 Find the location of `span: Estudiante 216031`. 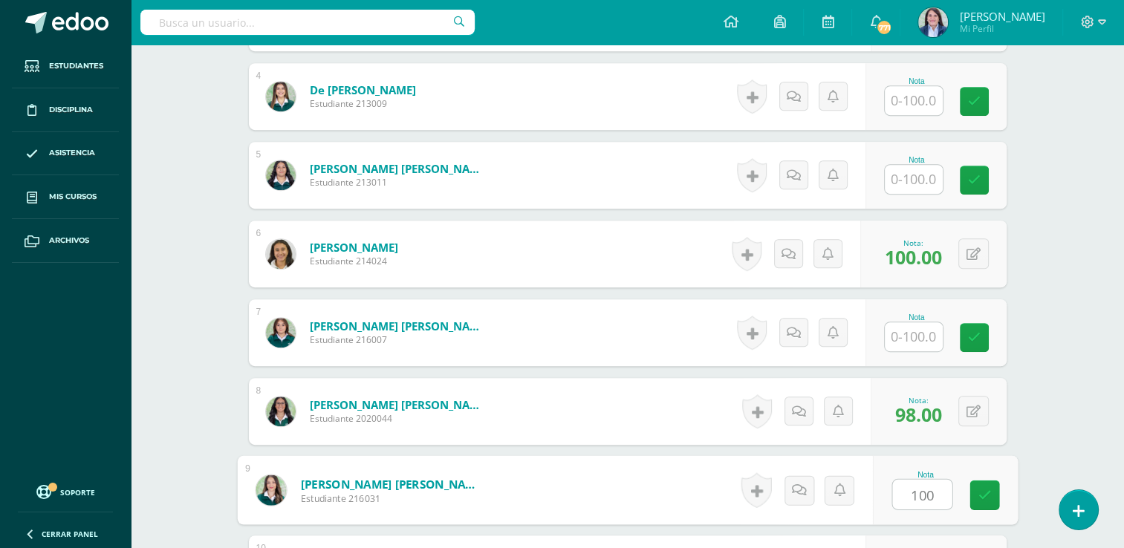

span: Estudiante 216031 is located at coordinates (392, 499).